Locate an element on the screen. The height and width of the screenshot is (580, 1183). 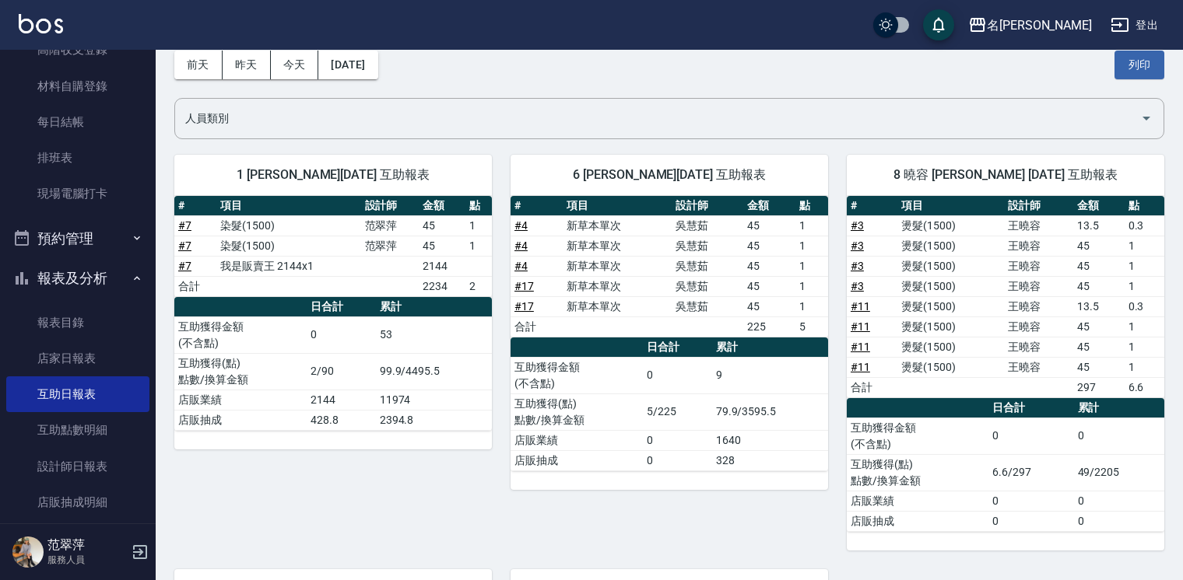
p: 服務人員 is located at coordinates (87, 560).